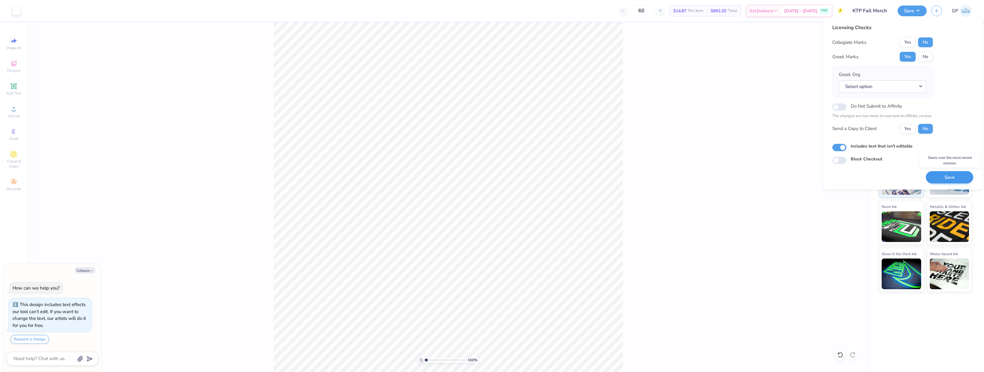 The height and width of the screenshot is (372, 984). I want to click on button: Select option, so click(883, 86).